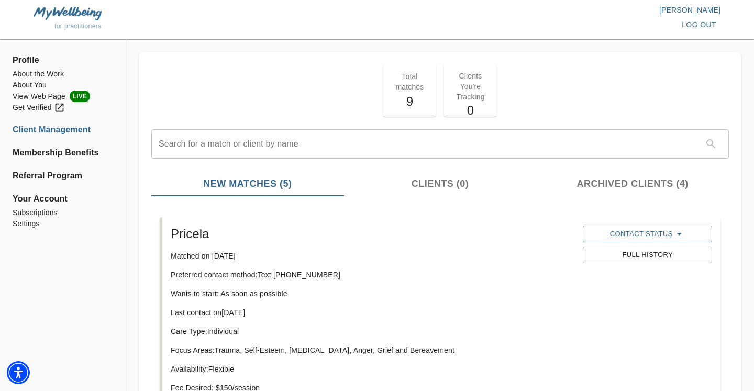 This screenshot has height=391, width=754. Describe the element at coordinates (63, 60) in the screenshot. I see `span: Profile` at that location.